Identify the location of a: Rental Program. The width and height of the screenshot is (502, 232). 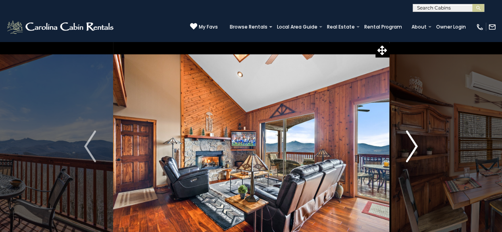
(383, 27).